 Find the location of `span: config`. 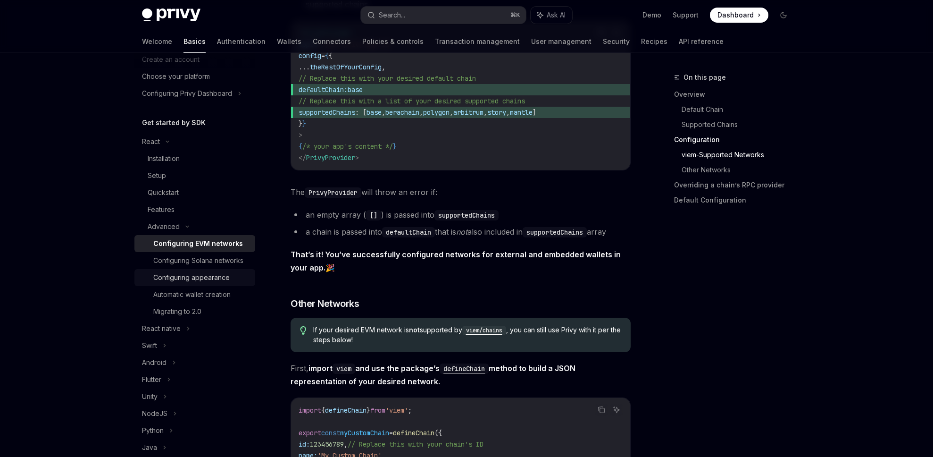

span: config is located at coordinates (310, 56).